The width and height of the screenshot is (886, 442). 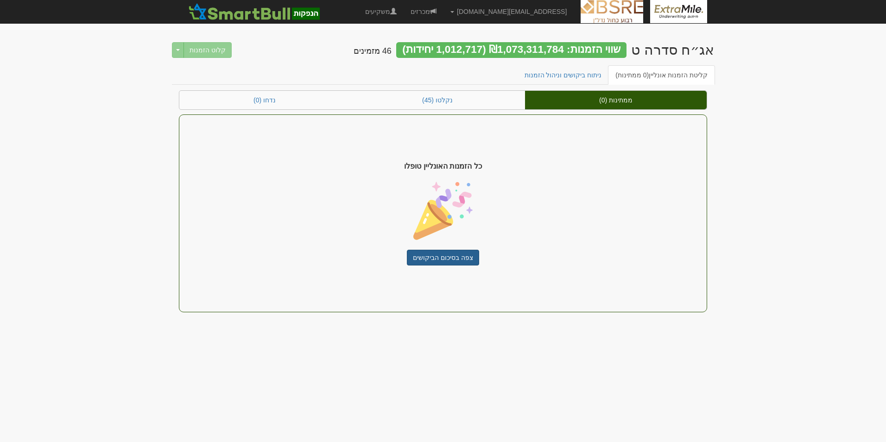 What do you see at coordinates (373, 51) in the screenshot?
I see `h4: 46 מזמינים` at bounding box center [373, 51].